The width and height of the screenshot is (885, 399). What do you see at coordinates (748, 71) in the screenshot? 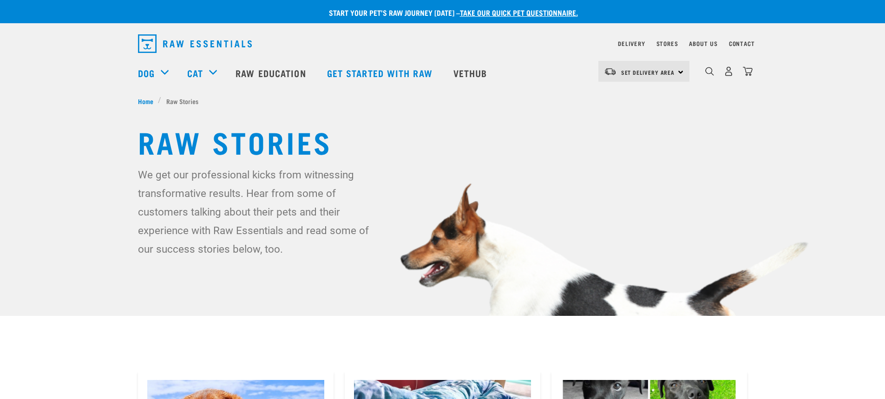
I see `img: home-icon@2x.png` at bounding box center [748, 71].